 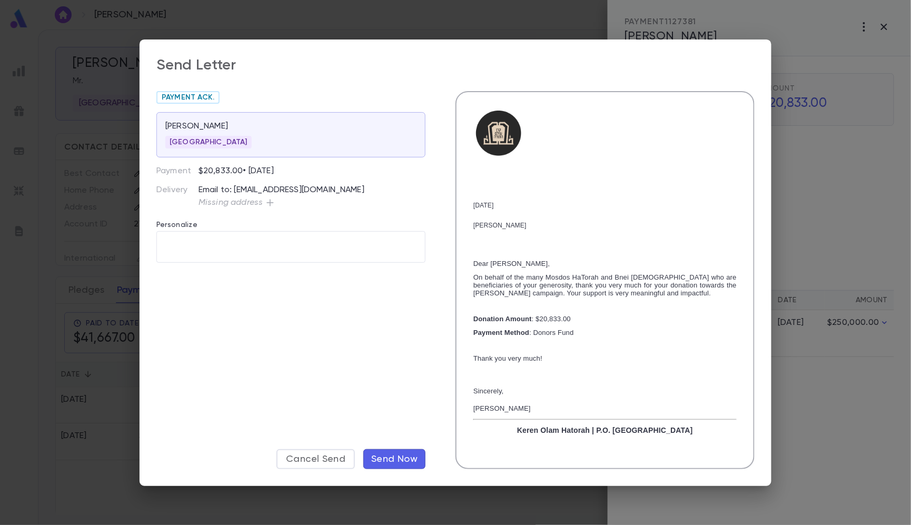 What do you see at coordinates (523, 332) in the screenshot?
I see `span: : Donors Fund` at bounding box center [523, 332].